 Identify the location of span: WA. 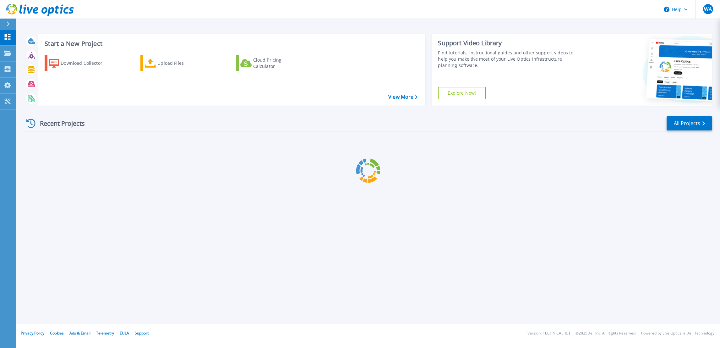
(708, 9).